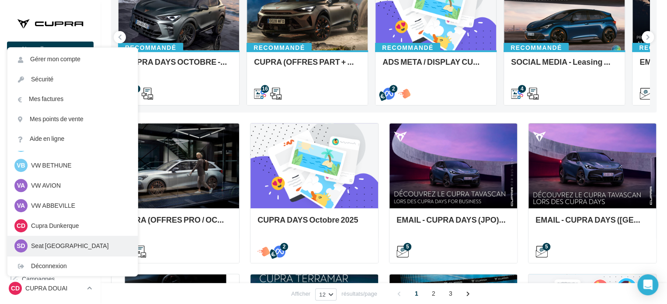  What do you see at coordinates (314, 224) in the screenshot?
I see `div: CUPRA DAYS Octobre 2025` at bounding box center [314, 224].